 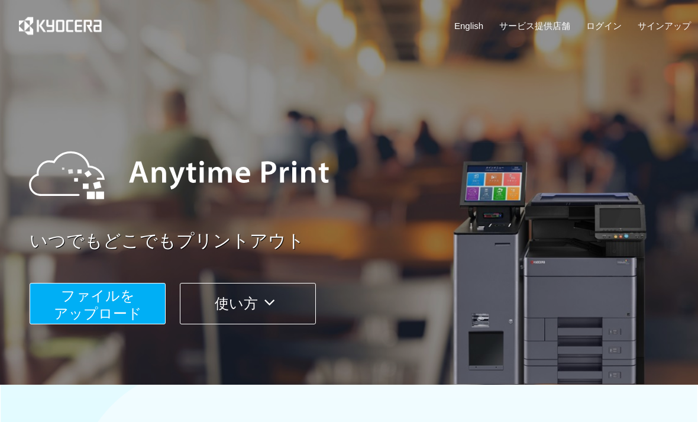 What do you see at coordinates (468, 25) in the screenshot?
I see `a: English` at bounding box center [468, 25].